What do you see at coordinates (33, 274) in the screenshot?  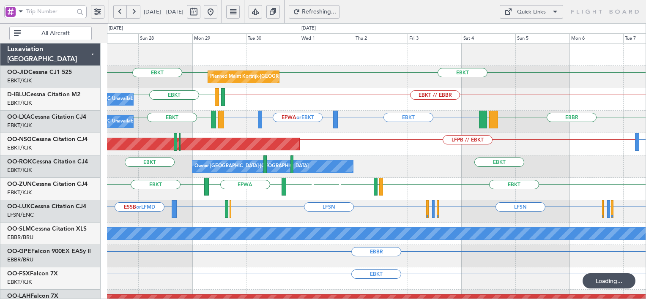 I see `a: OO-FSXFalcon 7X` at bounding box center [33, 274].